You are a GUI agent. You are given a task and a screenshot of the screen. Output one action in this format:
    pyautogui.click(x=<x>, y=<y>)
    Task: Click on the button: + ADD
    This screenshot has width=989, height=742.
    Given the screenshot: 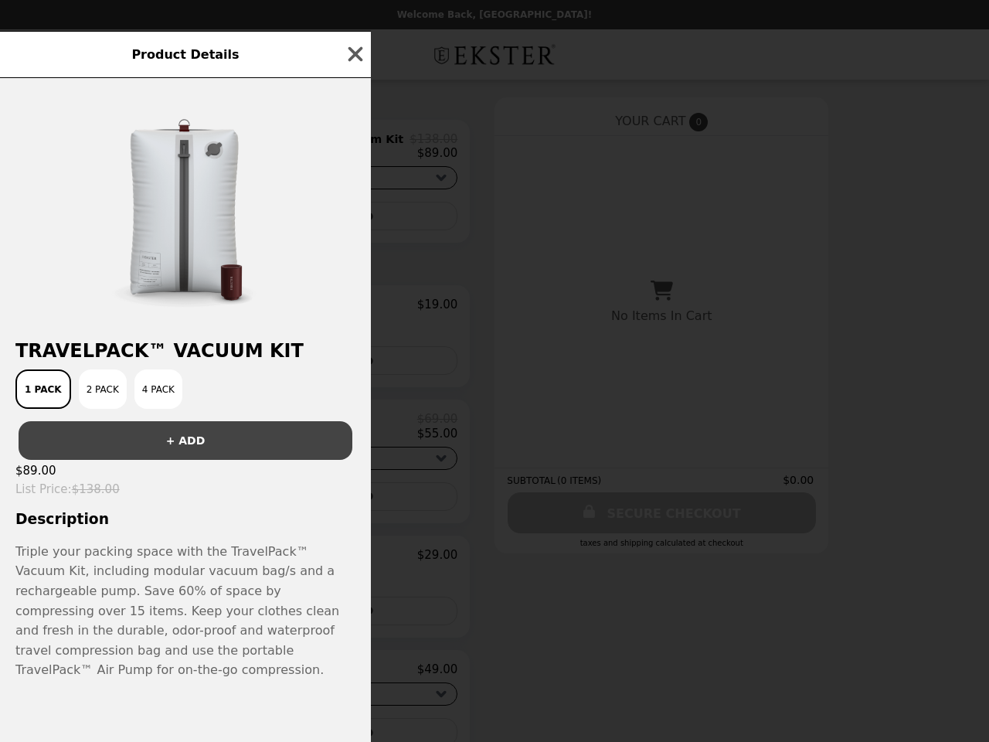 What is the action you would take?
    pyautogui.click(x=185, y=440)
    